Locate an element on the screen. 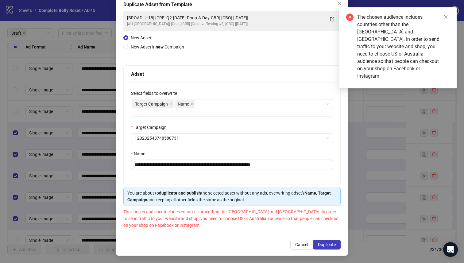  label: Name is located at coordinates (140, 154).